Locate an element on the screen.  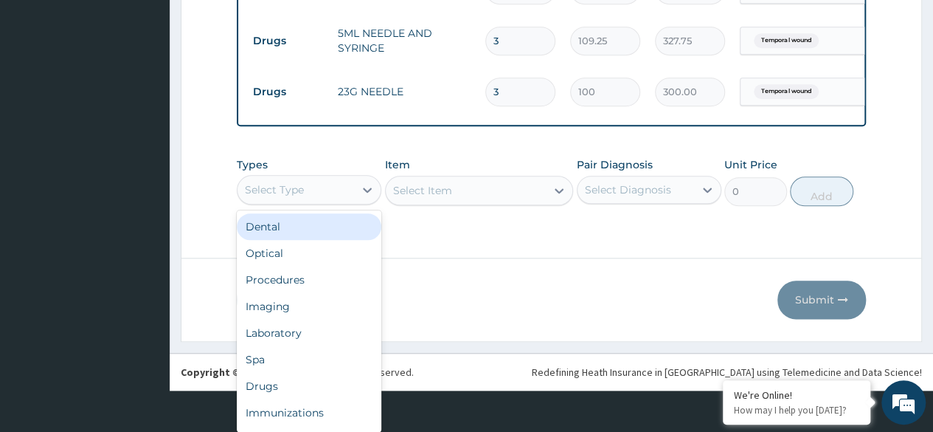
div: Select Type is located at coordinates (274, 190).